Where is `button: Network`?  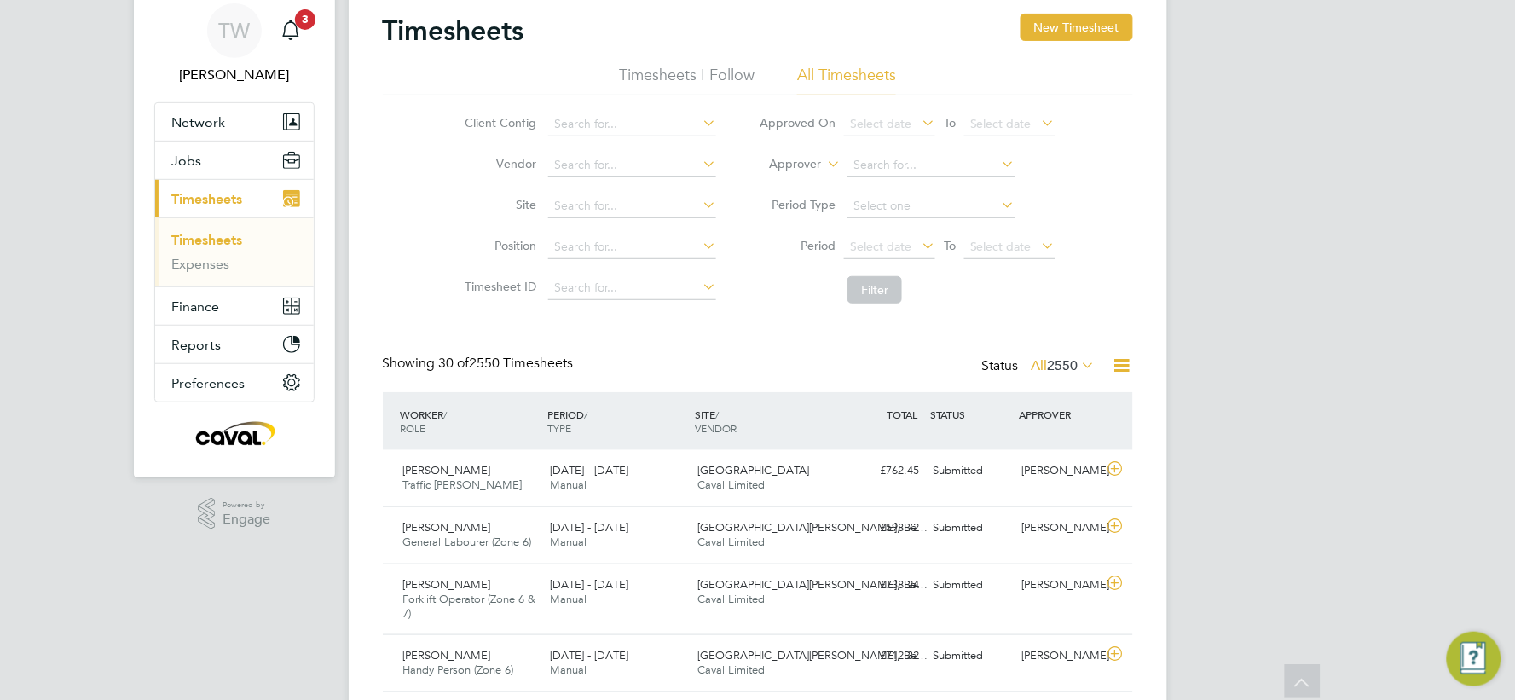 button: Network is located at coordinates (234, 122).